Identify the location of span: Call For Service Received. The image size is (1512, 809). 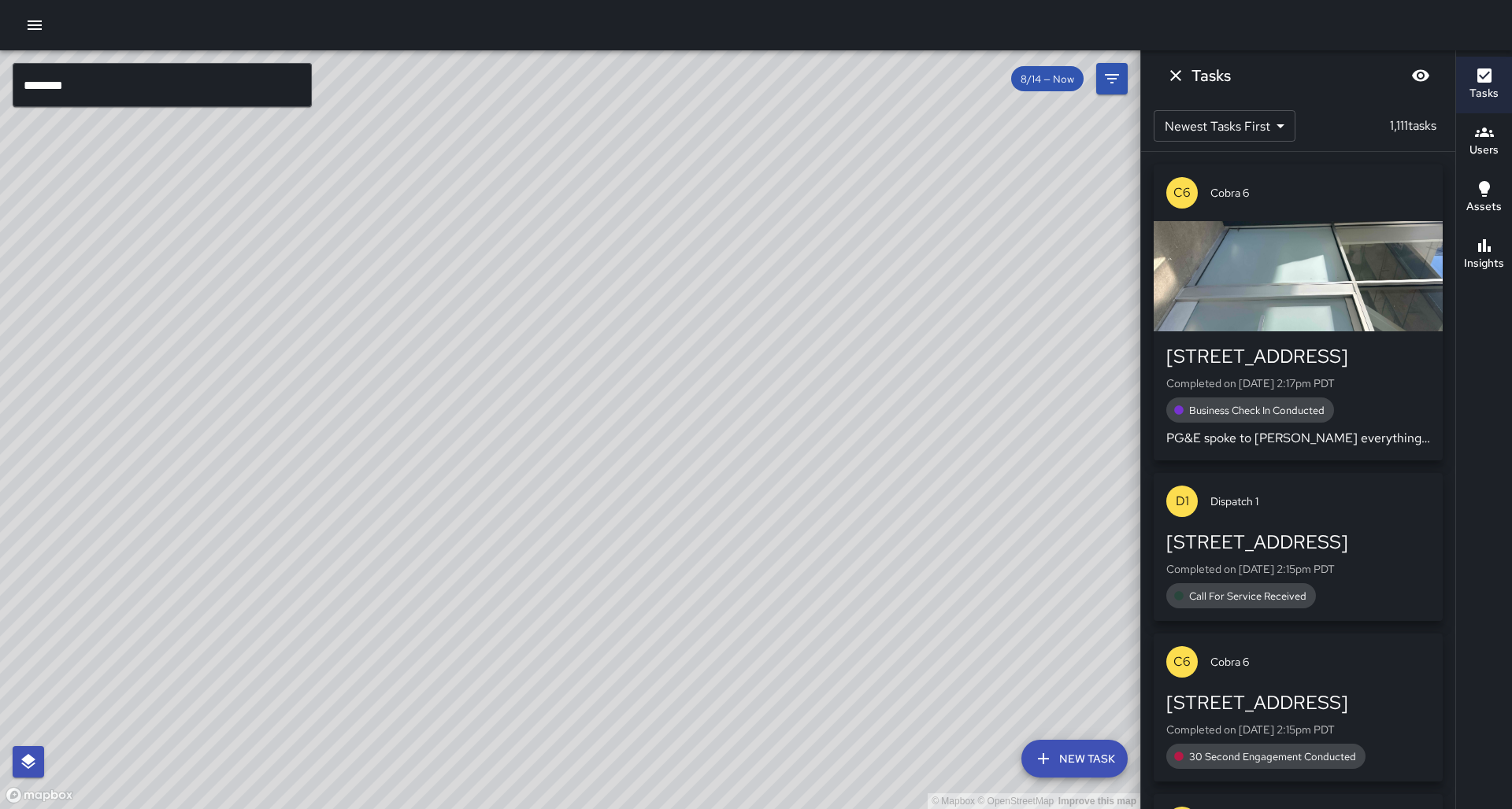
(1247, 596).